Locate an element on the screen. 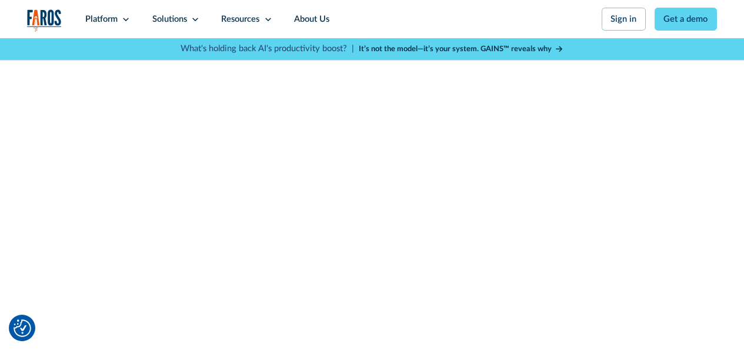 Image resolution: width=744 pixels, height=350 pixels. button: Cookie Settings is located at coordinates (22, 328).